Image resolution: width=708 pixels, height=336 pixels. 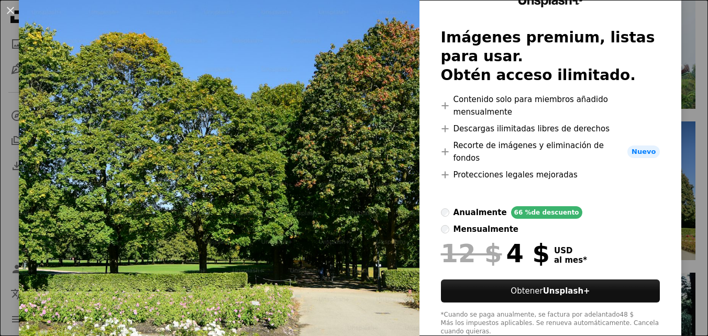 What do you see at coordinates (550, 57) in the screenshot?
I see `h2: Imágenes premium, listas para usar. Obtén acceso ilimitado.` at bounding box center [550, 57].